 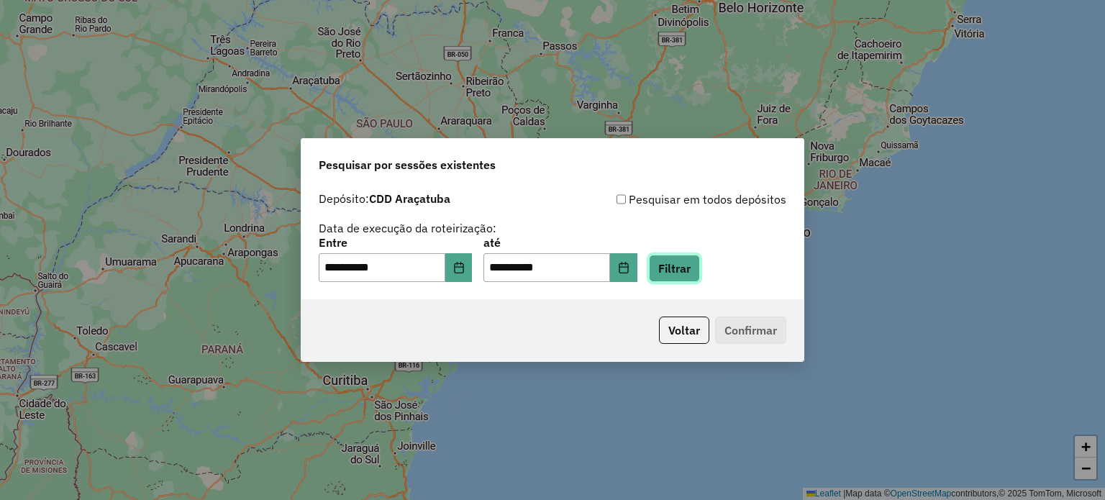 I want to click on button: Filtrar, so click(x=674, y=268).